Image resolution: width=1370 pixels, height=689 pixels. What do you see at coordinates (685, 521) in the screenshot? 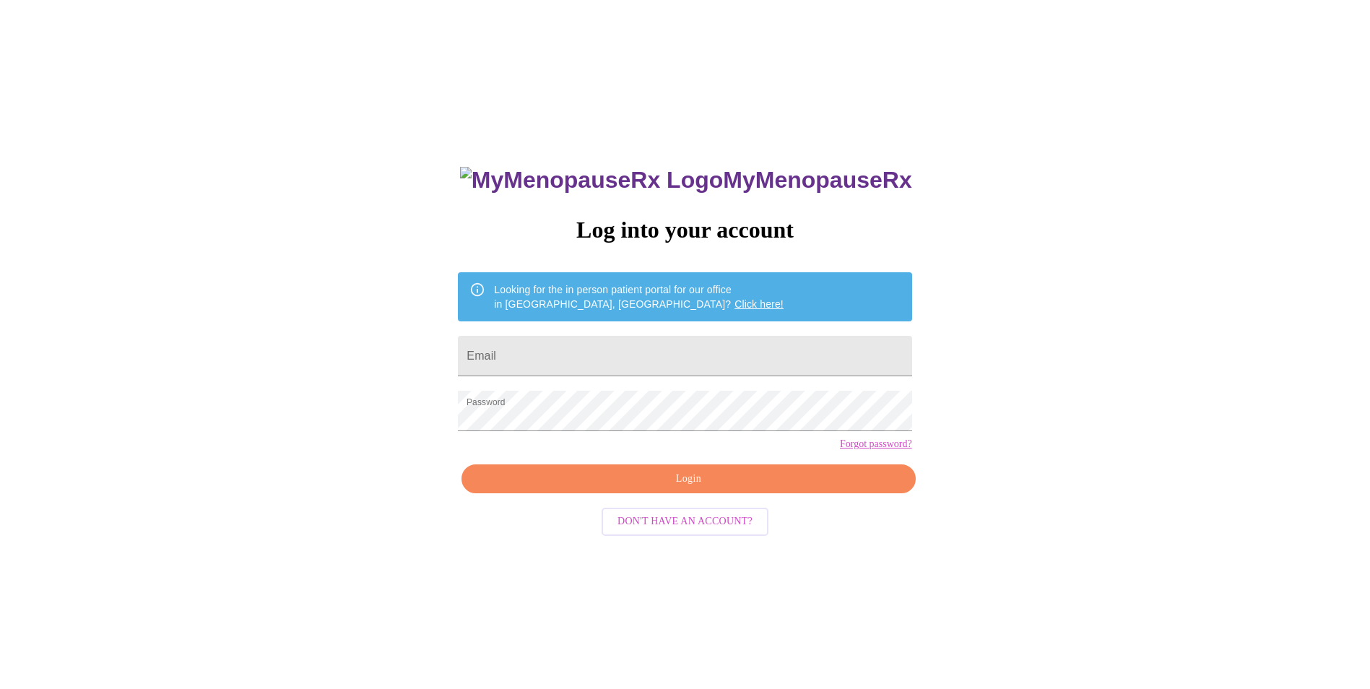
I see `span: Don't have an account?` at bounding box center [685, 521].